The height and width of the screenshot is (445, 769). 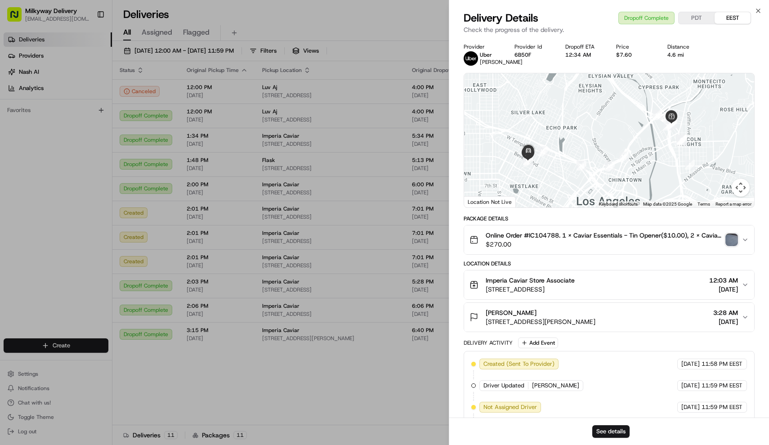 What do you see at coordinates (685, 55) in the screenshot?
I see `div: 4.6 mi` at bounding box center [685, 55].